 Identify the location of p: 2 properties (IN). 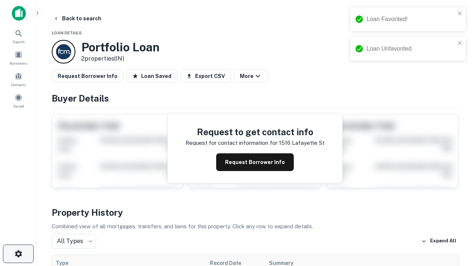
(120, 59).